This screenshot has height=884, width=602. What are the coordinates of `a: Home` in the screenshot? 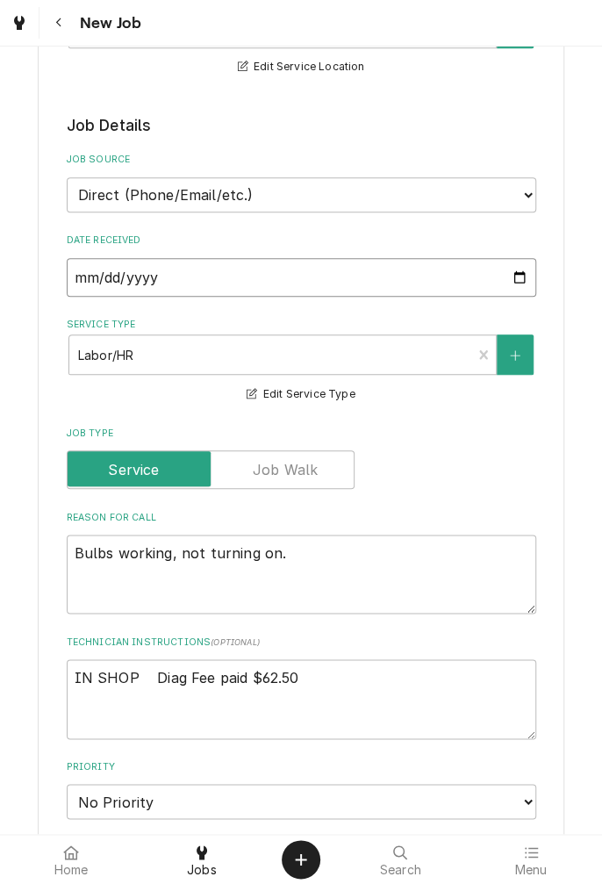 It's located at (71, 859).